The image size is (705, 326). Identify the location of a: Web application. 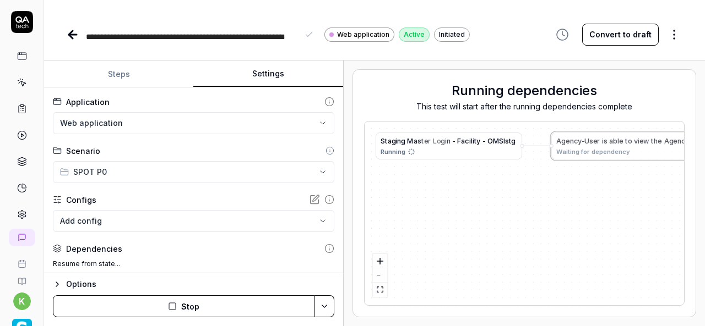
(359, 34).